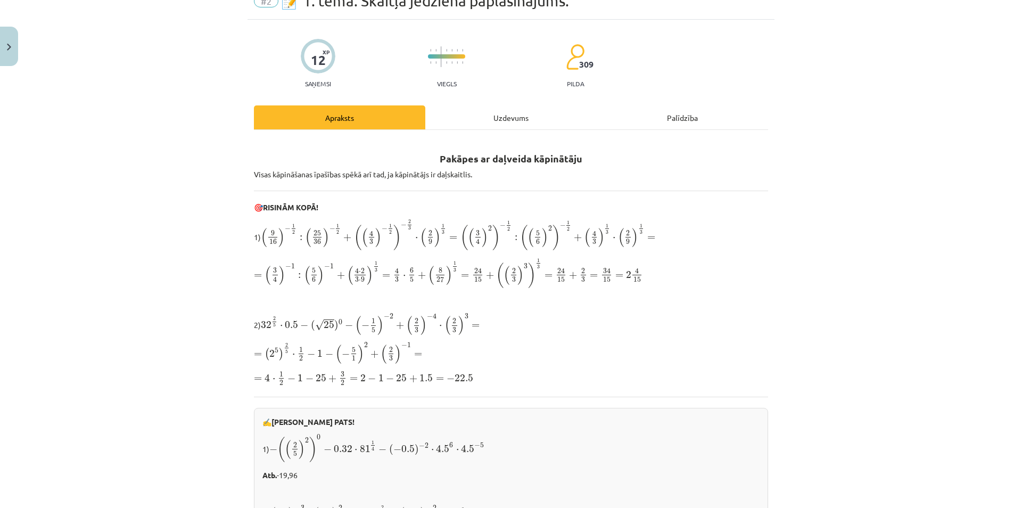 The height and width of the screenshot is (508, 1022). What do you see at coordinates (317, 233) in the screenshot?
I see `span: 25` at bounding box center [317, 233].